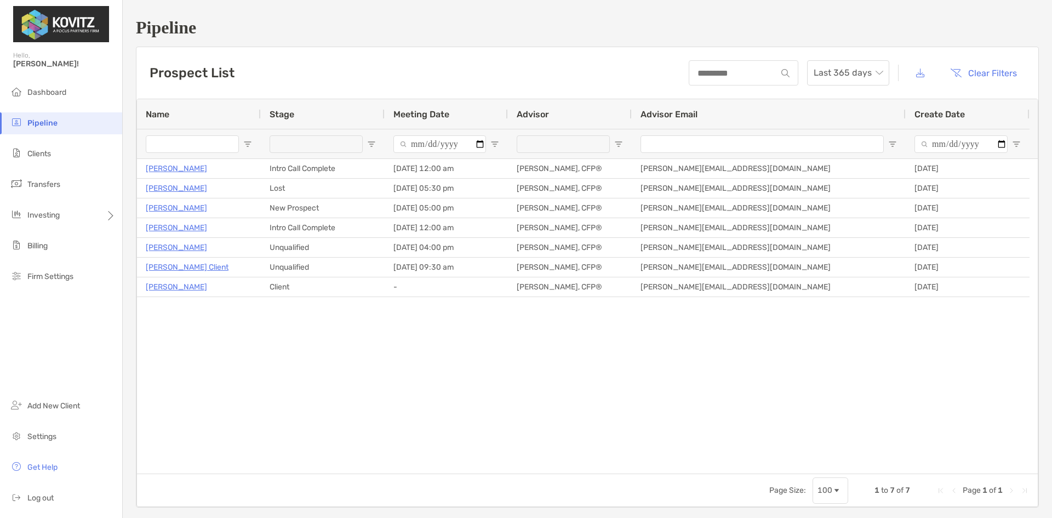 The height and width of the screenshot is (518, 1052). I want to click on span: Create Date, so click(940, 114).